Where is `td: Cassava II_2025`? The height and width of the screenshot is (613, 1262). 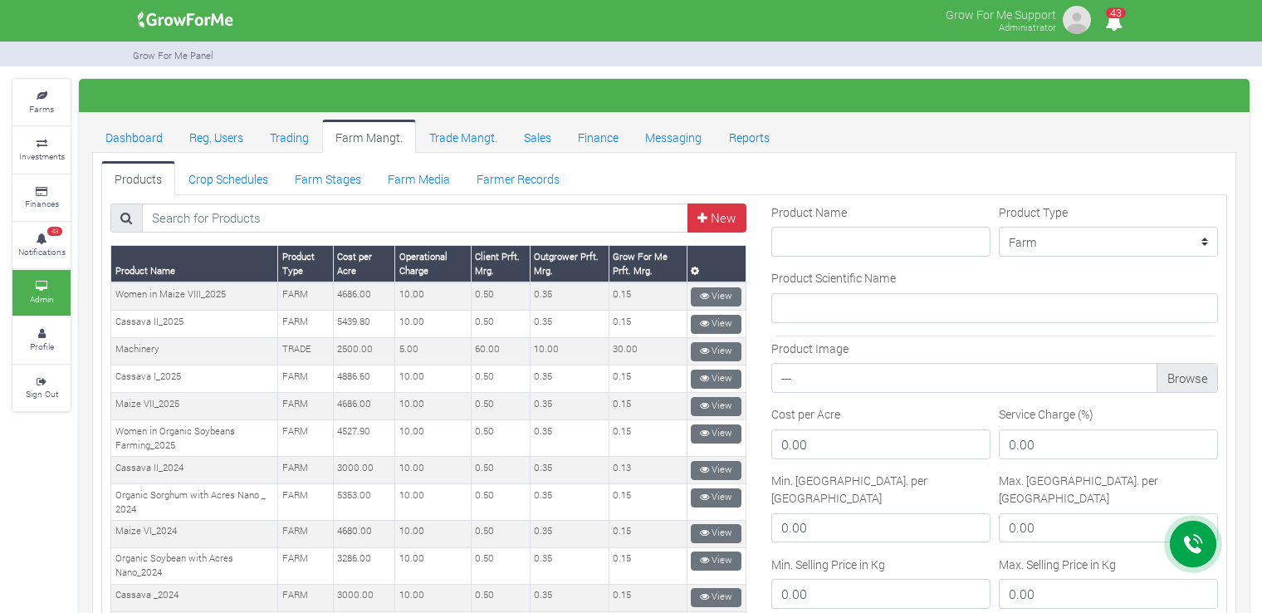 td: Cassava II_2025 is located at coordinates (194, 324).